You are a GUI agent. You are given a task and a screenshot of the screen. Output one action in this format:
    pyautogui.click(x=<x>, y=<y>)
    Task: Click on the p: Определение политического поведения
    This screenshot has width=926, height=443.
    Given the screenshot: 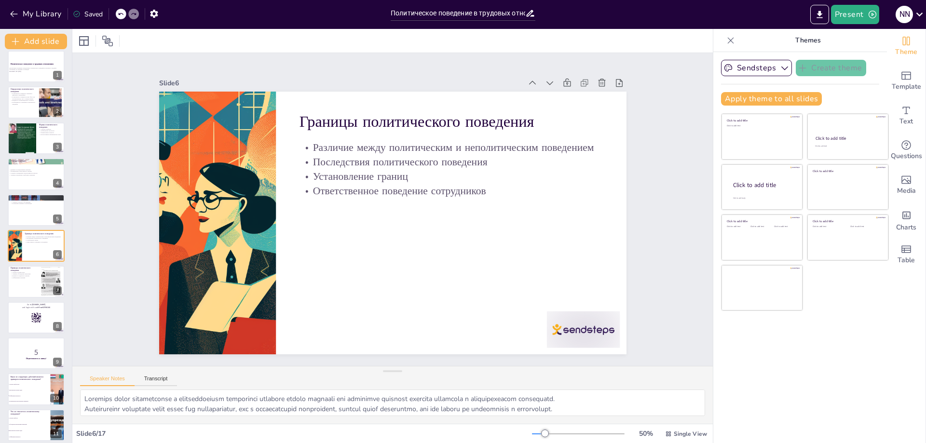 What is the action you would take?
    pyautogui.click(x=23, y=90)
    